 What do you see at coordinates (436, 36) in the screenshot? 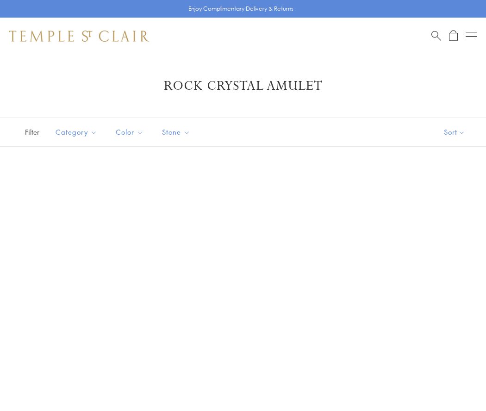
I see `a: Search` at bounding box center [436, 36].